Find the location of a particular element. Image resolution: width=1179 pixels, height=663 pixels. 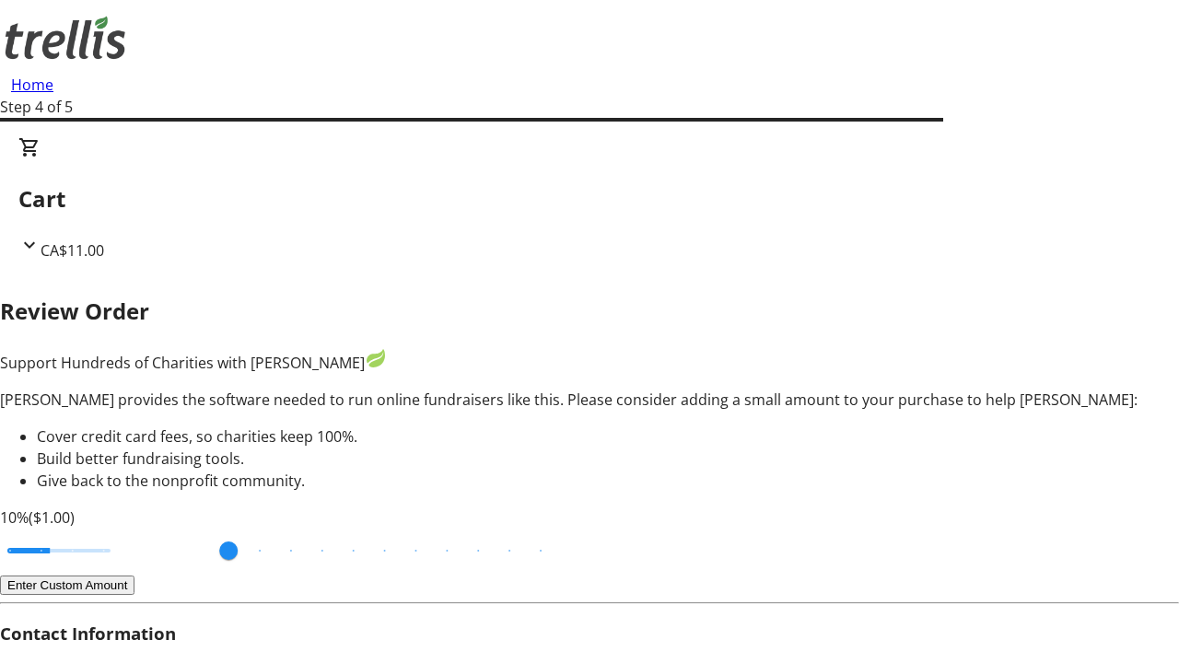

div: CartCA$11.00 is located at coordinates (590, 199).